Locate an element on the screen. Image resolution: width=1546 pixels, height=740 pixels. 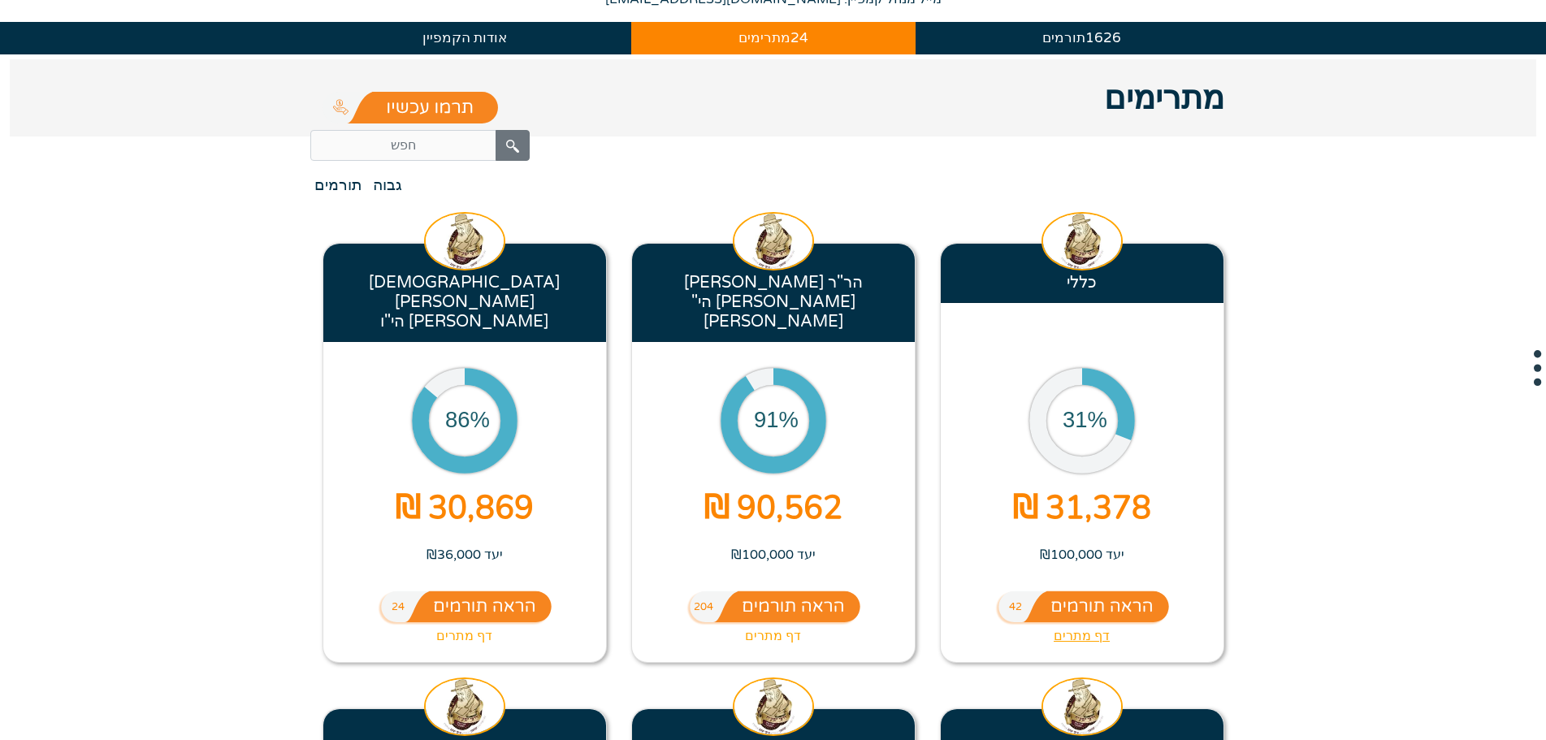
p: 30,869 ₪ is located at coordinates (465, 508).